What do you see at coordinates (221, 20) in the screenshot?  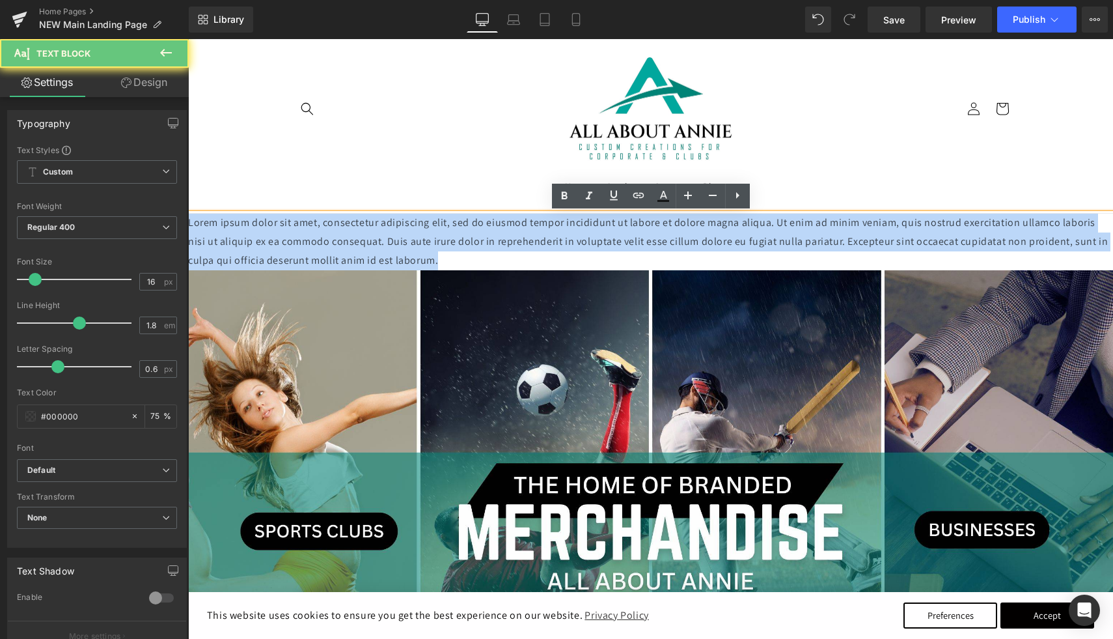 I see `a: New Library` at bounding box center [221, 20].